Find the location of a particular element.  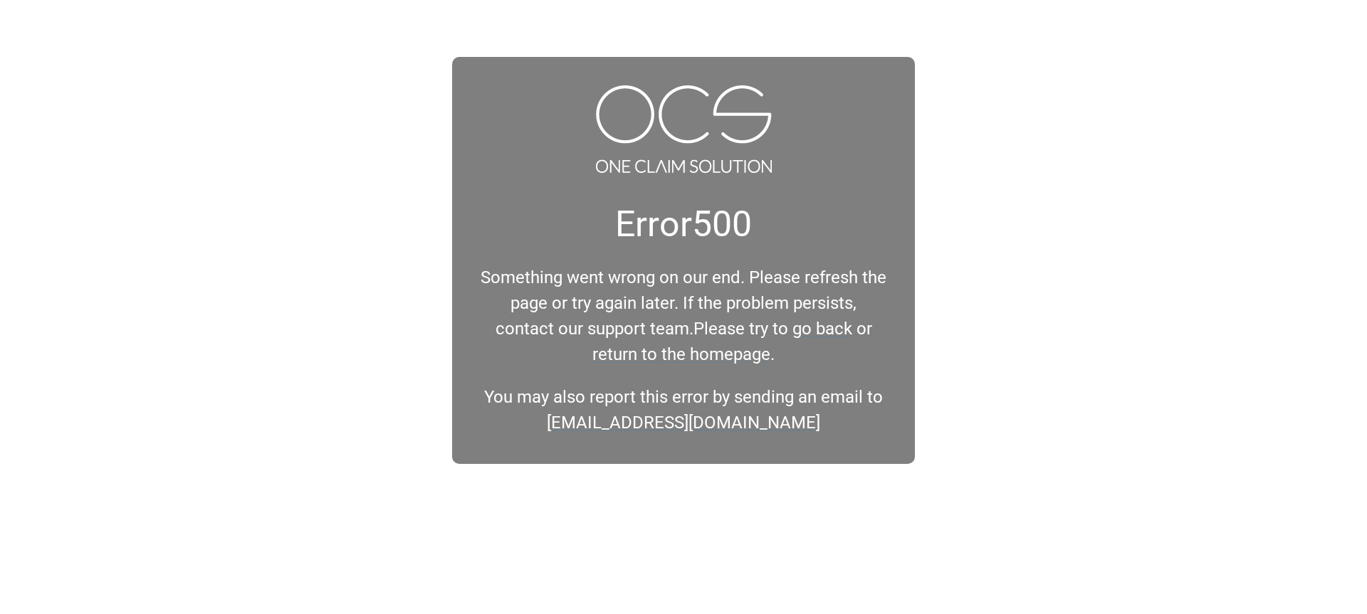

a: return to the homepage is located at coordinates (681, 355).